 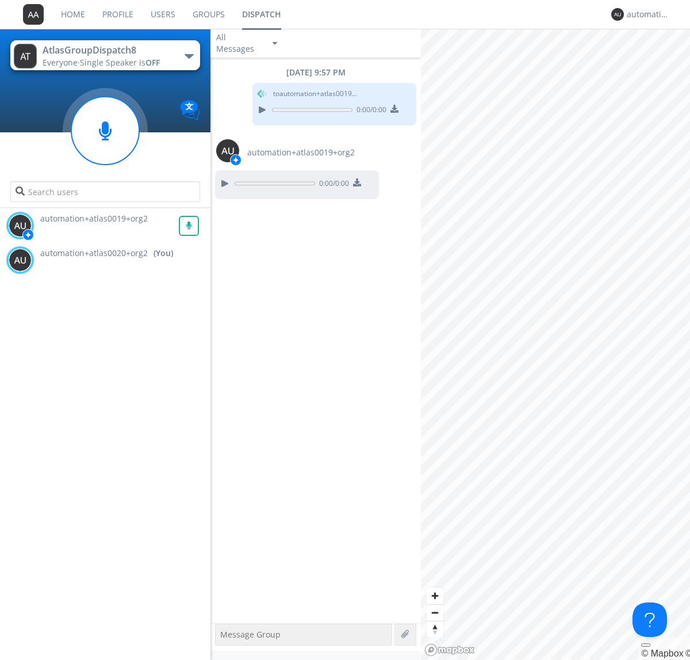 I want to click on div: Everyone ·, so click(x=107, y=63).